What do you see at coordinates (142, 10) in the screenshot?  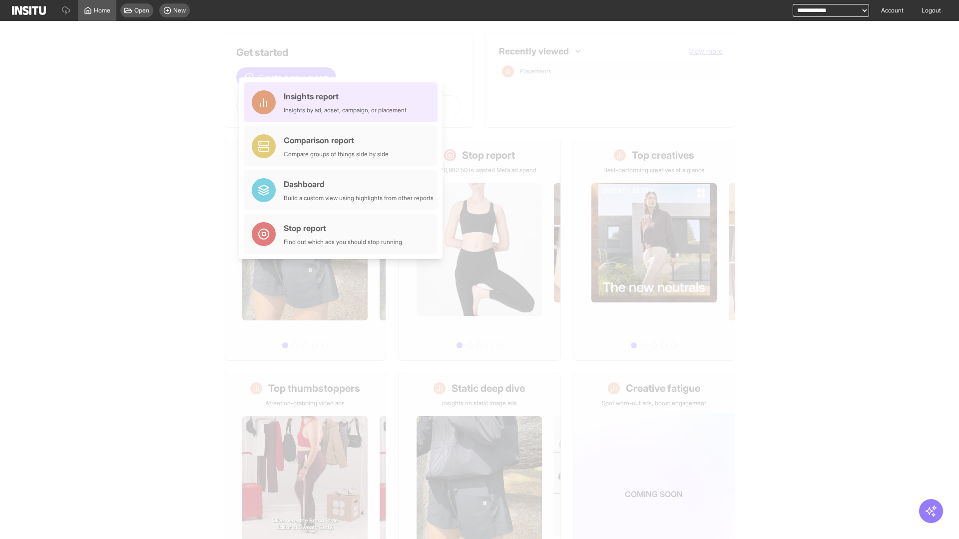 I see `span: Open` at bounding box center [142, 10].